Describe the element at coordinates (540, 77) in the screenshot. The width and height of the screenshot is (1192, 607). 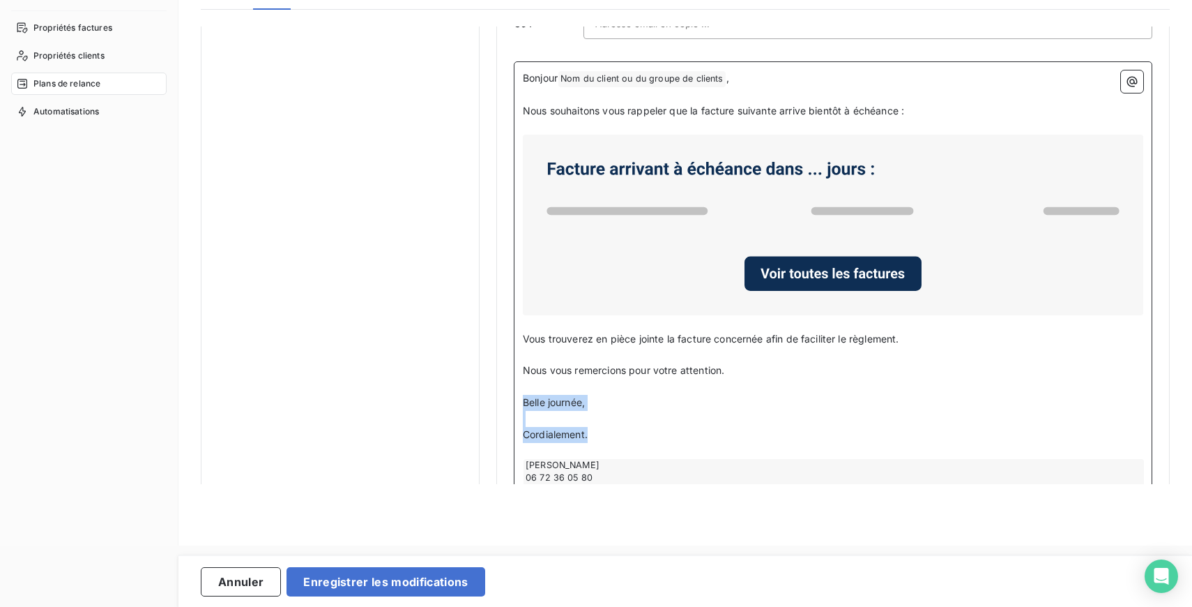
I see `span: Bonjour` at that location.